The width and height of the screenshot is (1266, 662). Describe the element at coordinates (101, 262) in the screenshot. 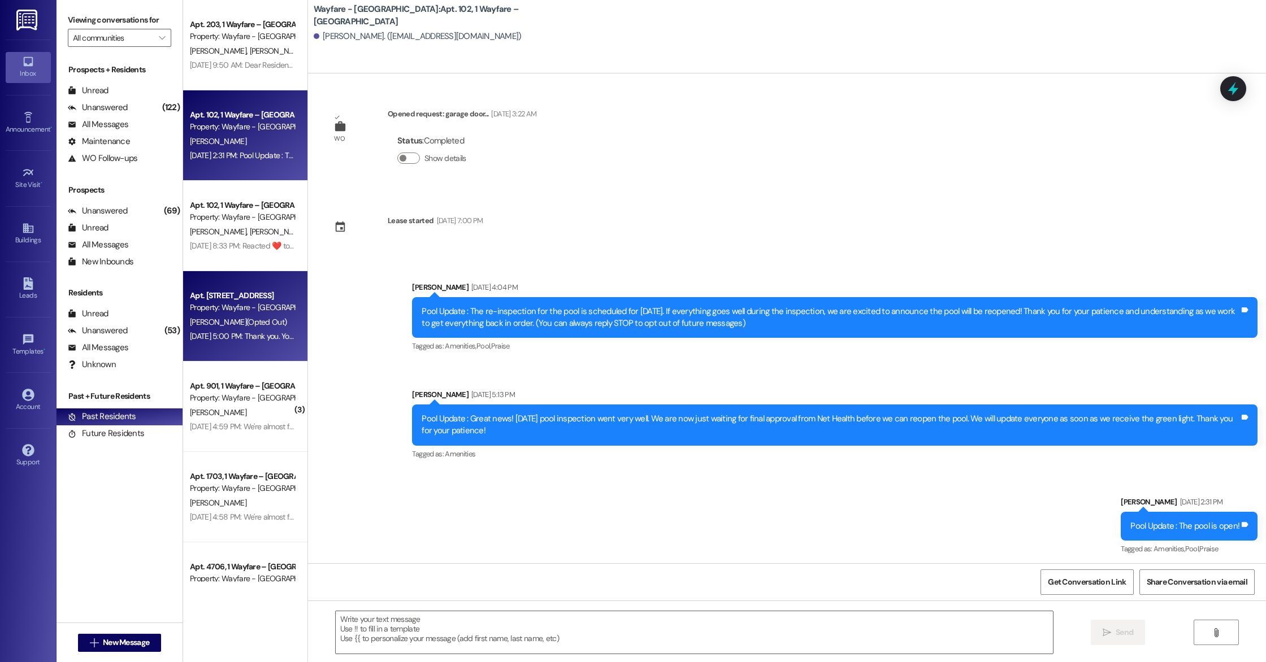

I see `div: New Inbounds` at that location.